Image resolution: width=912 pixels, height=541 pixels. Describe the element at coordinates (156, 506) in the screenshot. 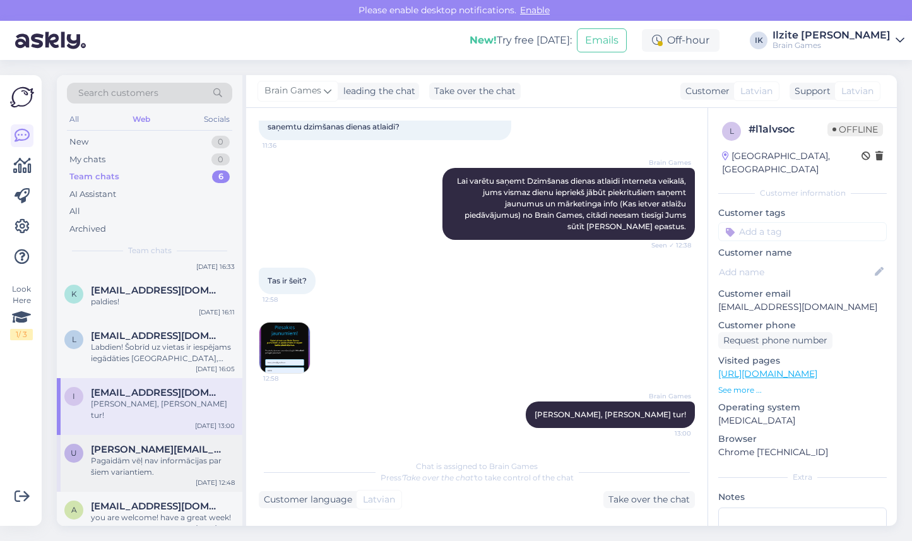

I see `span: antonio.doslic1993@gmail.com` at that location.